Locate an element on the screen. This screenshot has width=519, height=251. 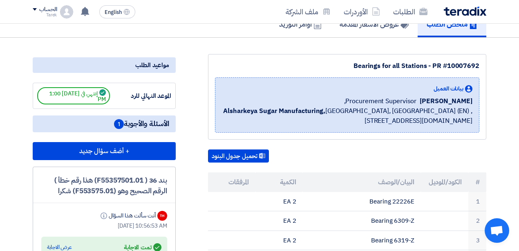
div: Tarek is located at coordinates (45, 15).